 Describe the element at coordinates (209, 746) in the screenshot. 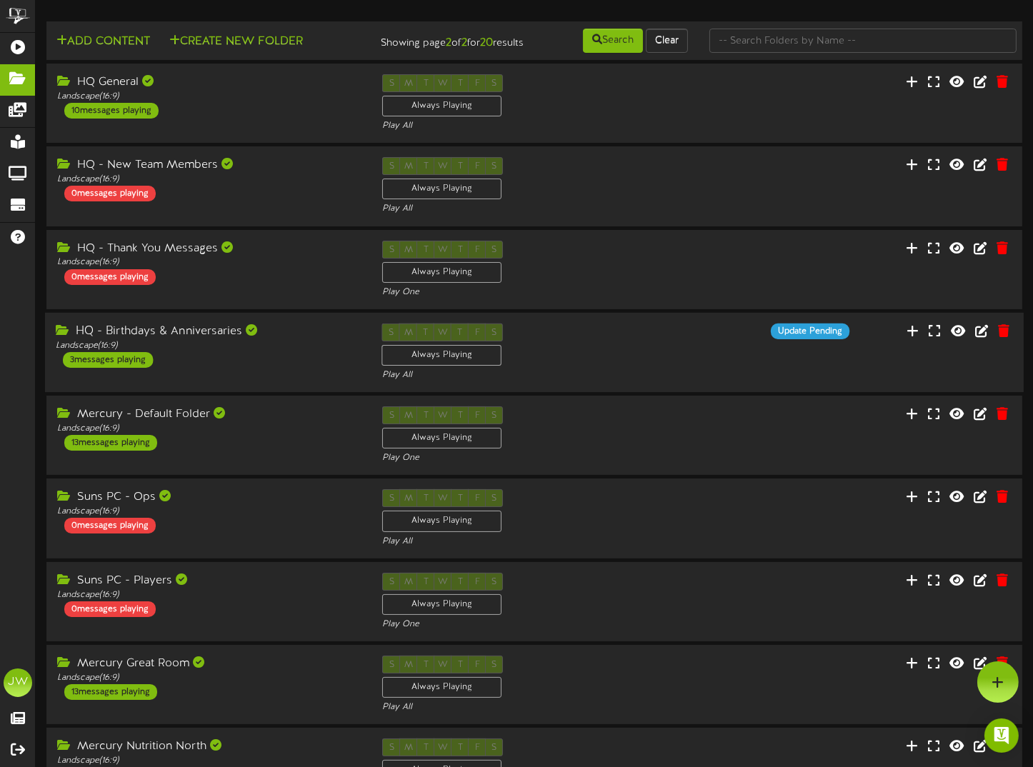

I see `div: Mercury Nutrition North` at that location.